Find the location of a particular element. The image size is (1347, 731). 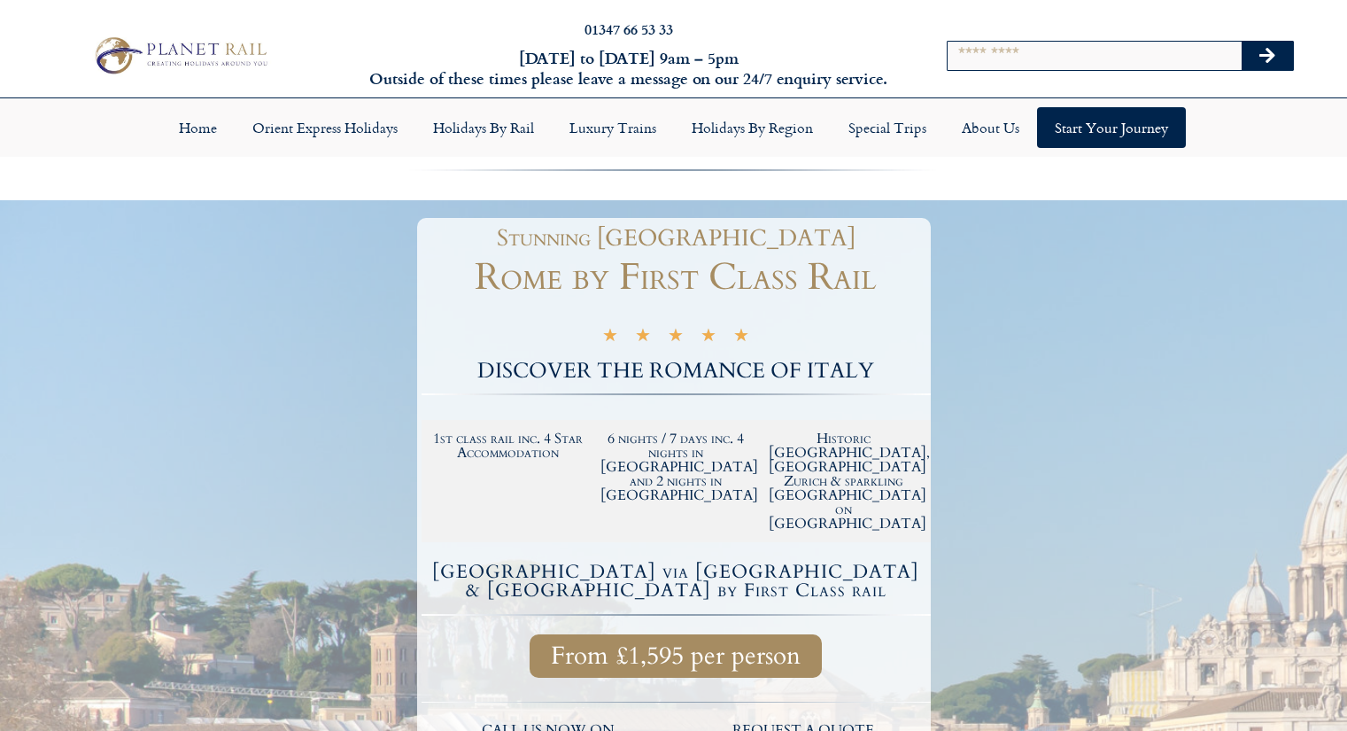

button: Search is located at coordinates (1267, 56).